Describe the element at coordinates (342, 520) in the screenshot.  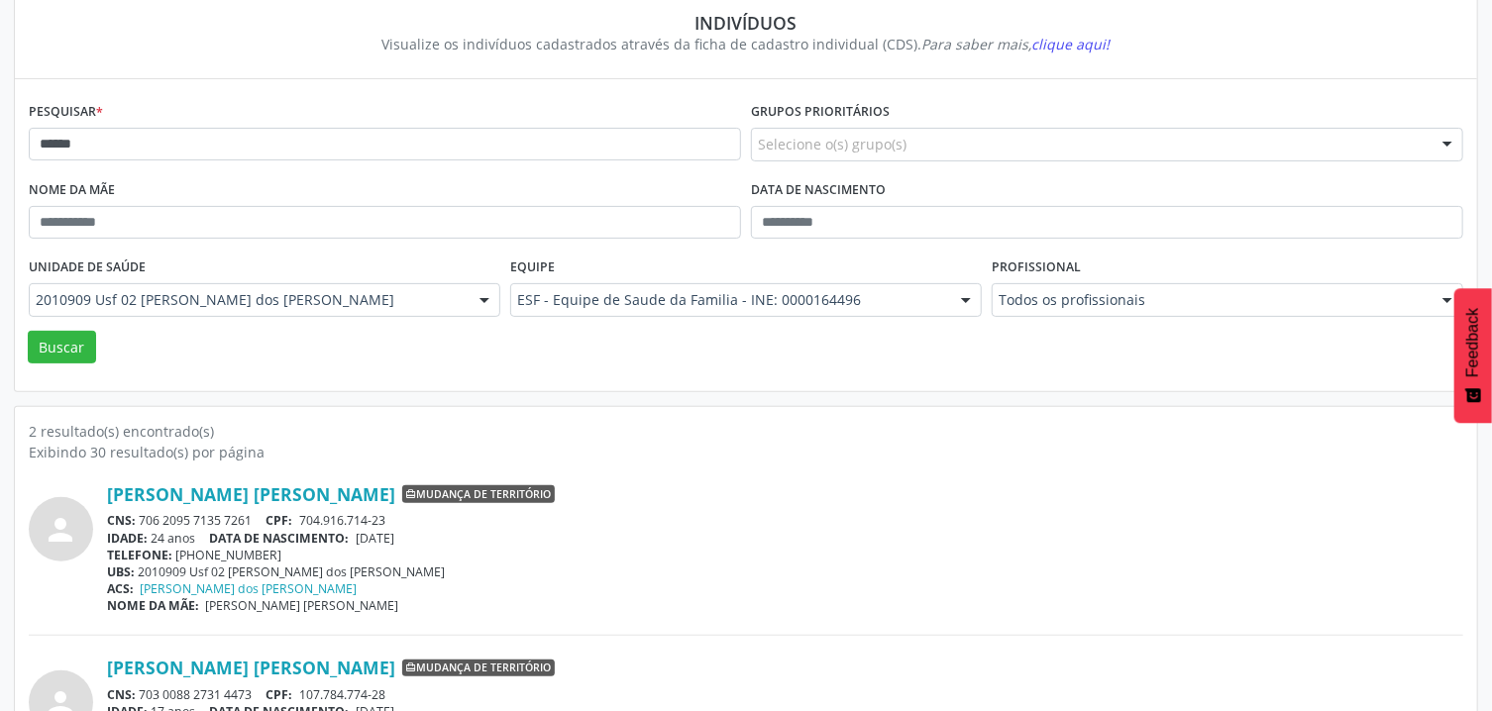
I see `span: 704.916.714-23` at that location.